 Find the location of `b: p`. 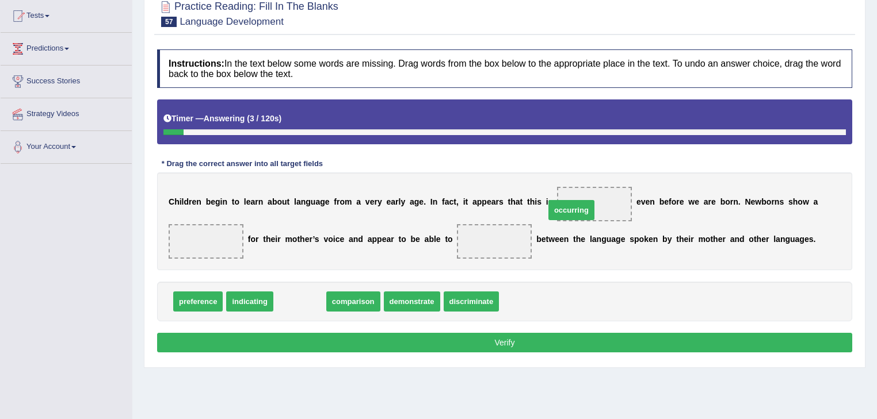

b: p is located at coordinates (479, 202).